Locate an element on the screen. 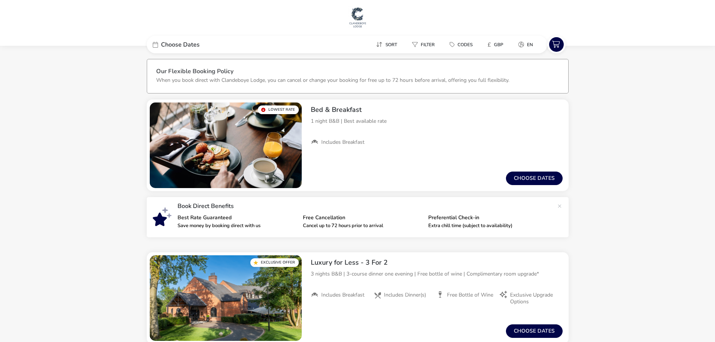 The height and width of the screenshot is (342, 715). p: When you book direct with Clandeboye Lodge, you can cancel or change your booking for free up to ... is located at coordinates (333, 80).